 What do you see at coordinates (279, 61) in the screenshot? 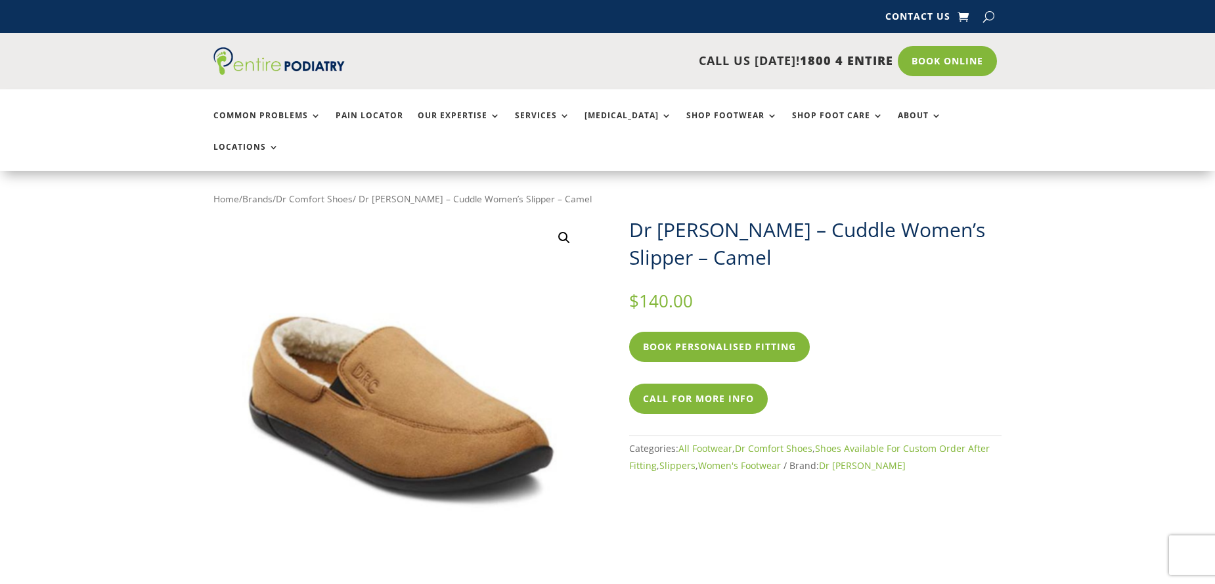
I see `img: logo (1)` at bounding box center [279, 61].